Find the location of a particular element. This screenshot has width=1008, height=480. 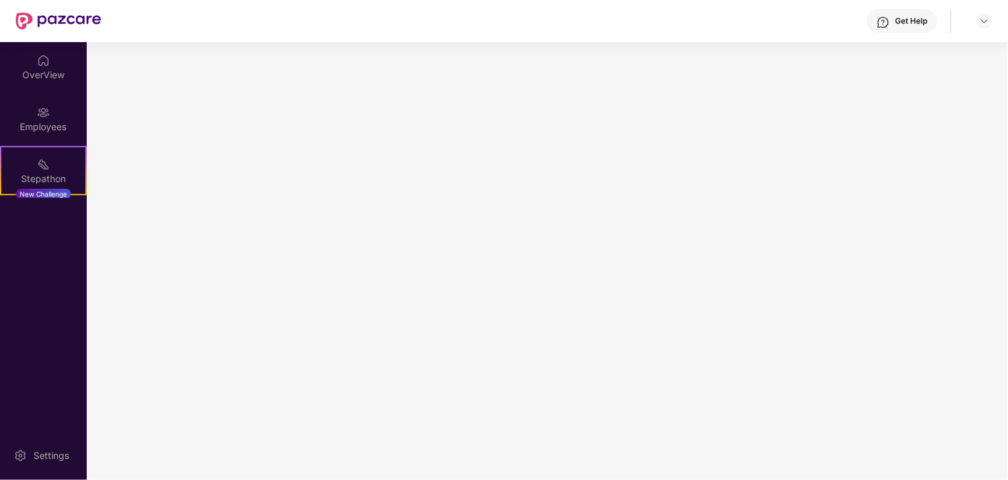

div: Get Help is located at coordinates (910, 21).